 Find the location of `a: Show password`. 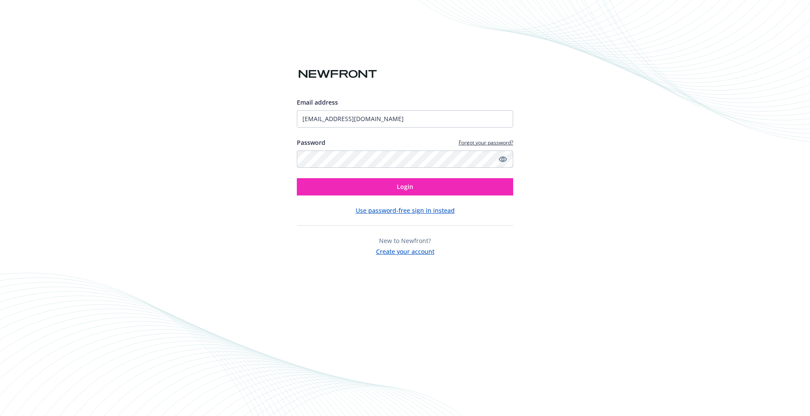

a: Show password is located at coordinates (503, 159).